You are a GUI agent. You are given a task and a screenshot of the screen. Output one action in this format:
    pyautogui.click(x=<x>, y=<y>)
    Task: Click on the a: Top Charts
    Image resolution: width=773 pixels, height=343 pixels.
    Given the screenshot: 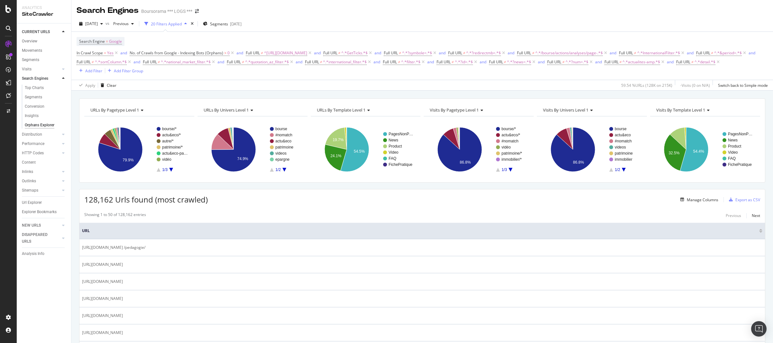 What is the action you would take?
    pyautogui.click(x=46, y=88)
    